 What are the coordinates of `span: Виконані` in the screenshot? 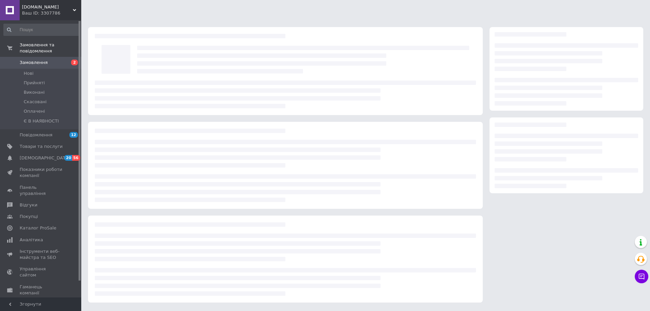 It's located at (34, 92).